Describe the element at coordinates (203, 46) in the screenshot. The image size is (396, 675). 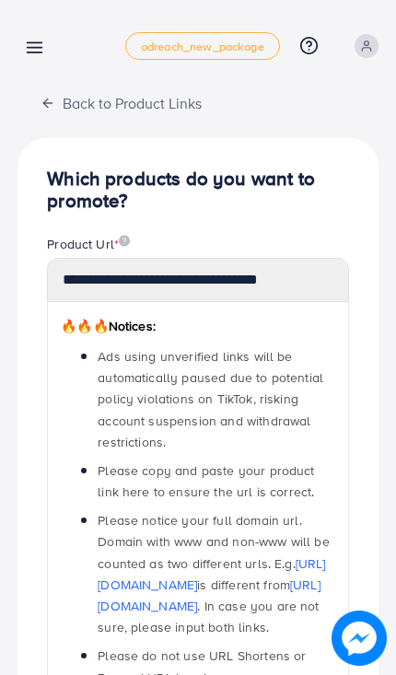
I see `span: adreach_new_package` at that location.